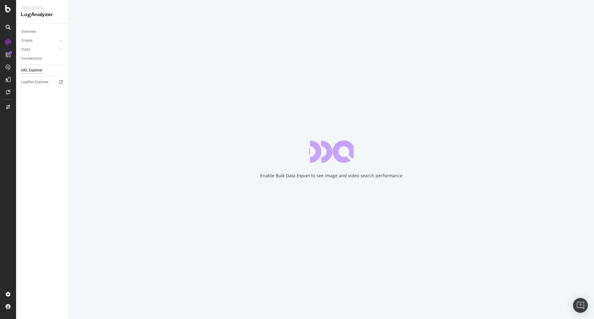 The image size is (594, 319). I want to click on div: Analytics, so click(42, 8).